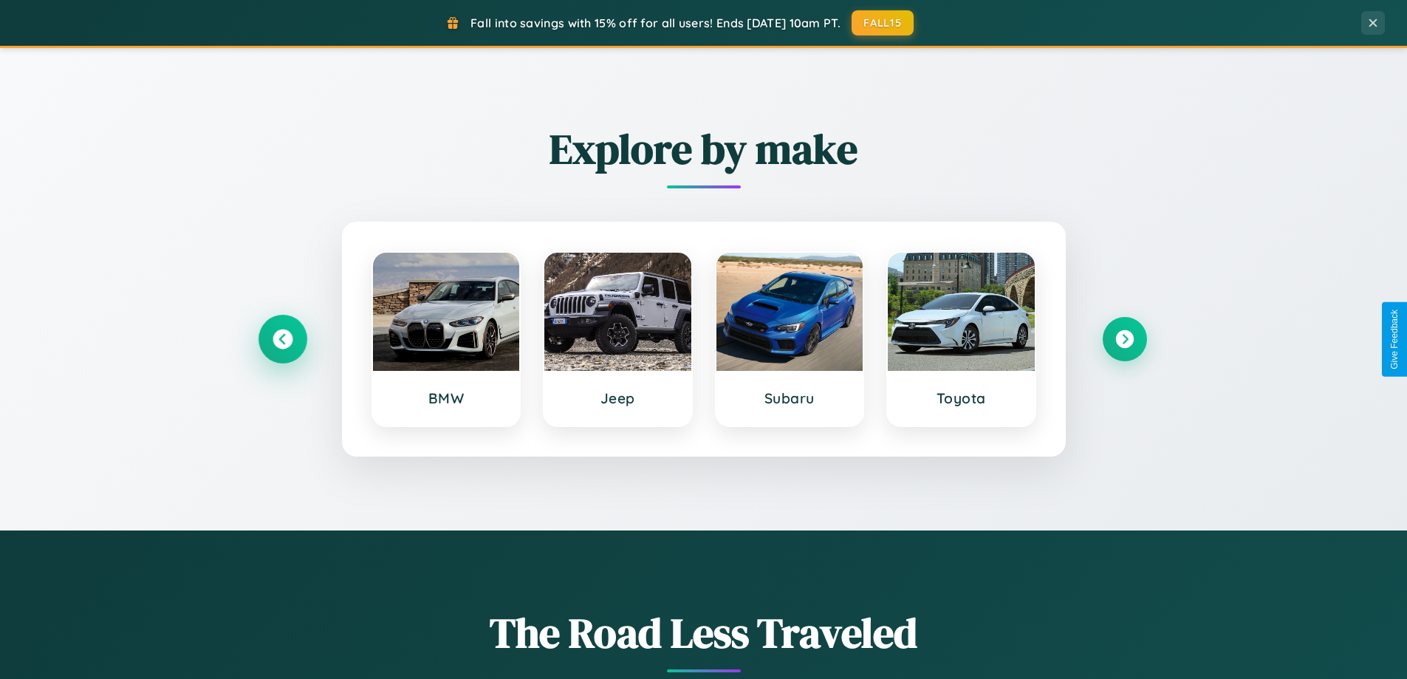 Image resolution: width=1407 pixels, height=679 pixels. I want to click on h2: Explore by make, so click(704, 148).